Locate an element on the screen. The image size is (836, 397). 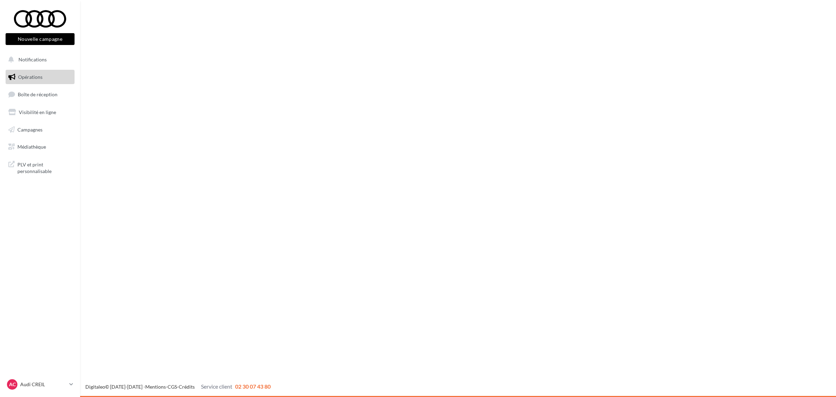
span: Service client is located at coordinates (217, 386).